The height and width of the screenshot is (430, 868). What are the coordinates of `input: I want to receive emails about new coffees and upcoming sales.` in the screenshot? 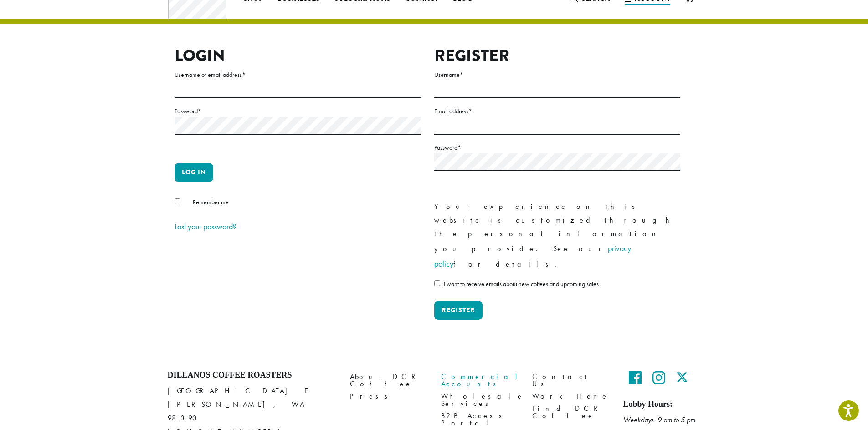 It's located at (437, 283).